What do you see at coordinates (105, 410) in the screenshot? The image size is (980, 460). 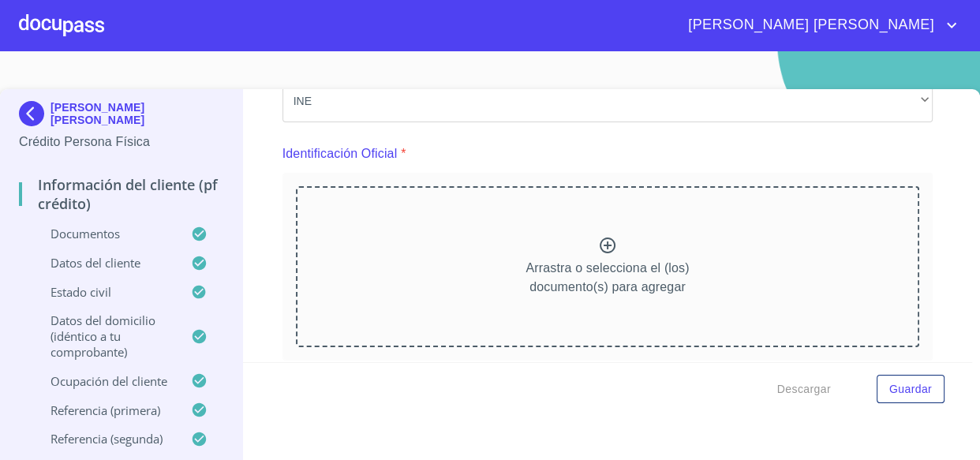 I see `p: Referencia (primera)` at bounding box center [105, 410].